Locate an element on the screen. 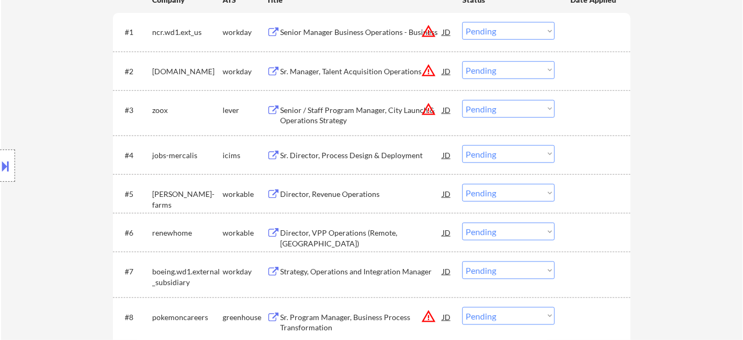 The width and height of the screenshot is (743, 340). div: #7 is located at coordinates (134, 272).